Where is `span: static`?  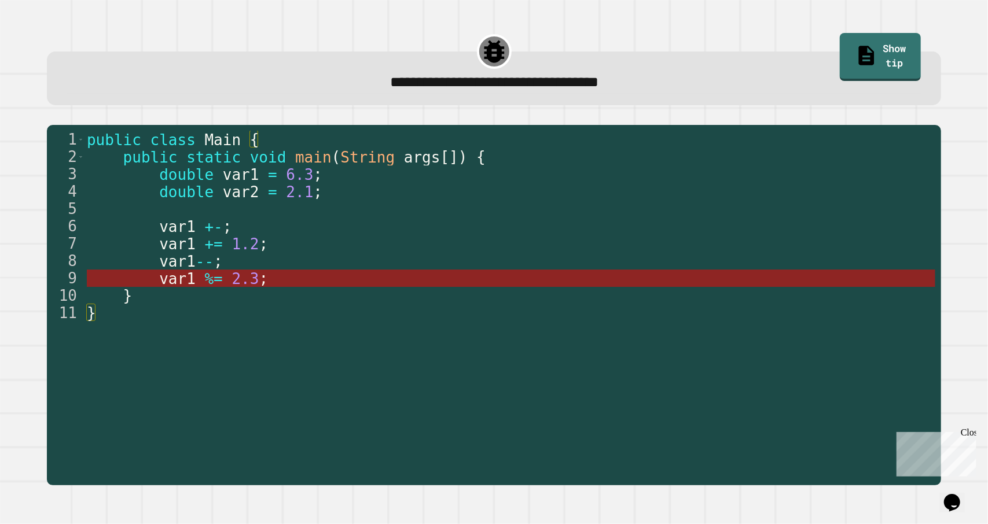
span: static is located at coordinates (214, 157).